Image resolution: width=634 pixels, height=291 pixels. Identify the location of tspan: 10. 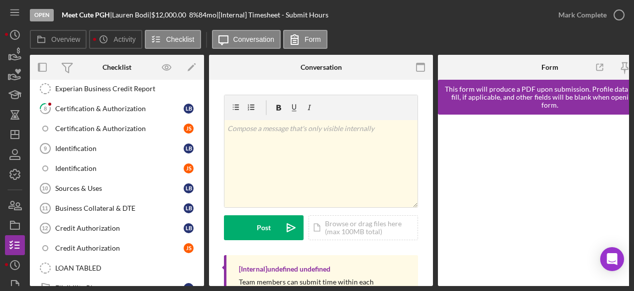
(45, 188).